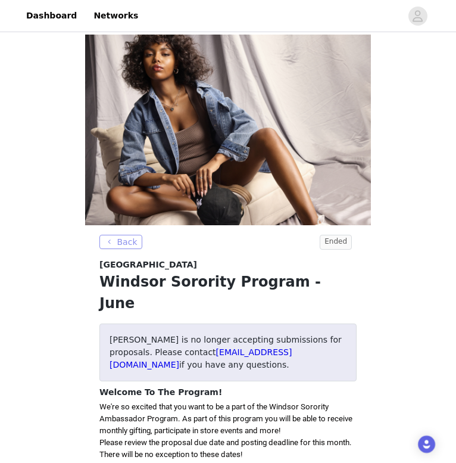  I want to click on a: Dashboard, so click(51, 15).